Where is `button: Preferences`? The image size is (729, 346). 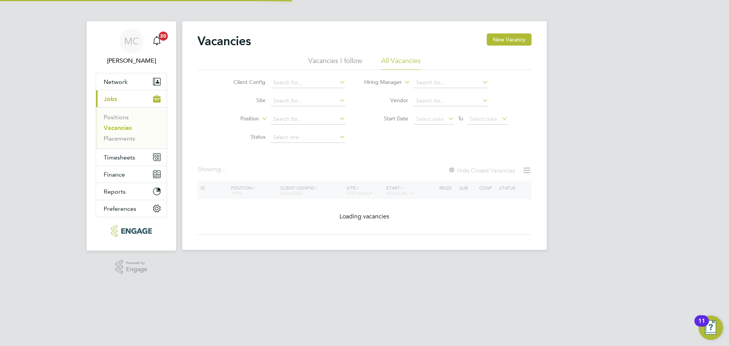
button: Preferences is located at coordinates (131, 209).